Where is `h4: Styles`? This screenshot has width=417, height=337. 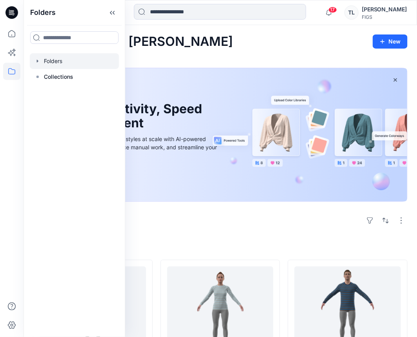 h4: Styles is located at coordinates (220, 247).